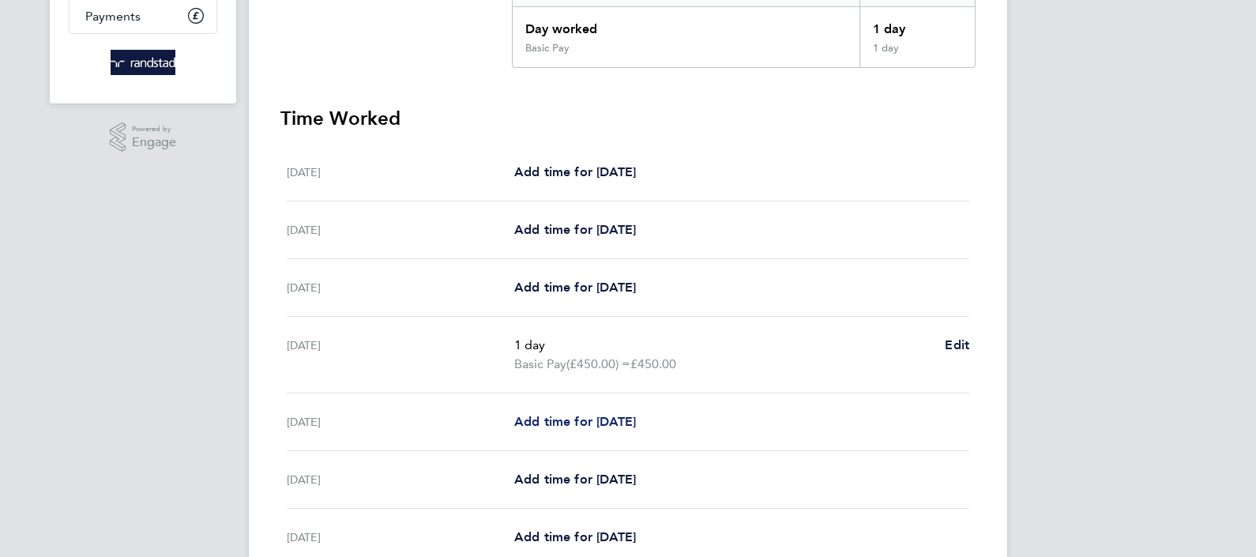 This screenshot has height=557, width=1256. What do you see at coordinates (957, 345) in the screenshot?
I see `a: Edit` at bounding box center [957, 345].